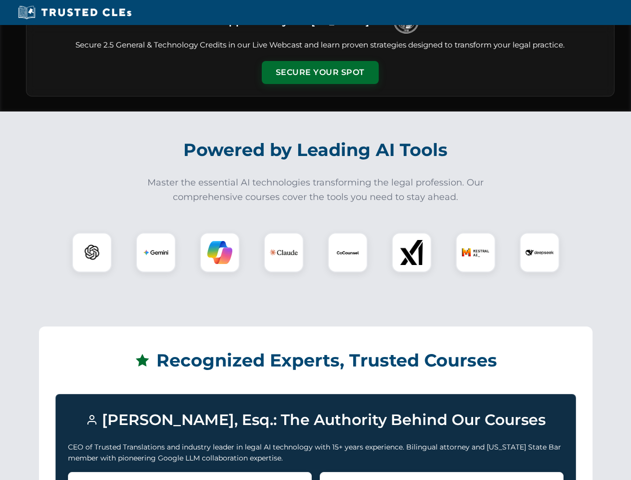 The width and height of the screenshot is (631, 480). Describe the element at coordinates (316, 360) in the screenshot. I see `h2: Recognized Experts, Trusted Courses` at that location.